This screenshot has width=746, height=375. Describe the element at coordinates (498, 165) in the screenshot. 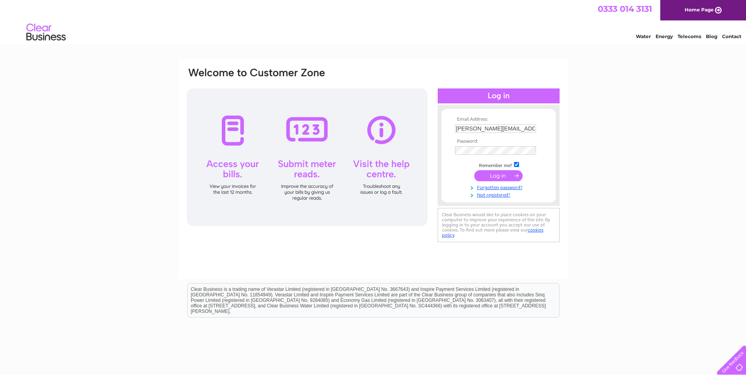

I see `td: Remember me?` at that location.